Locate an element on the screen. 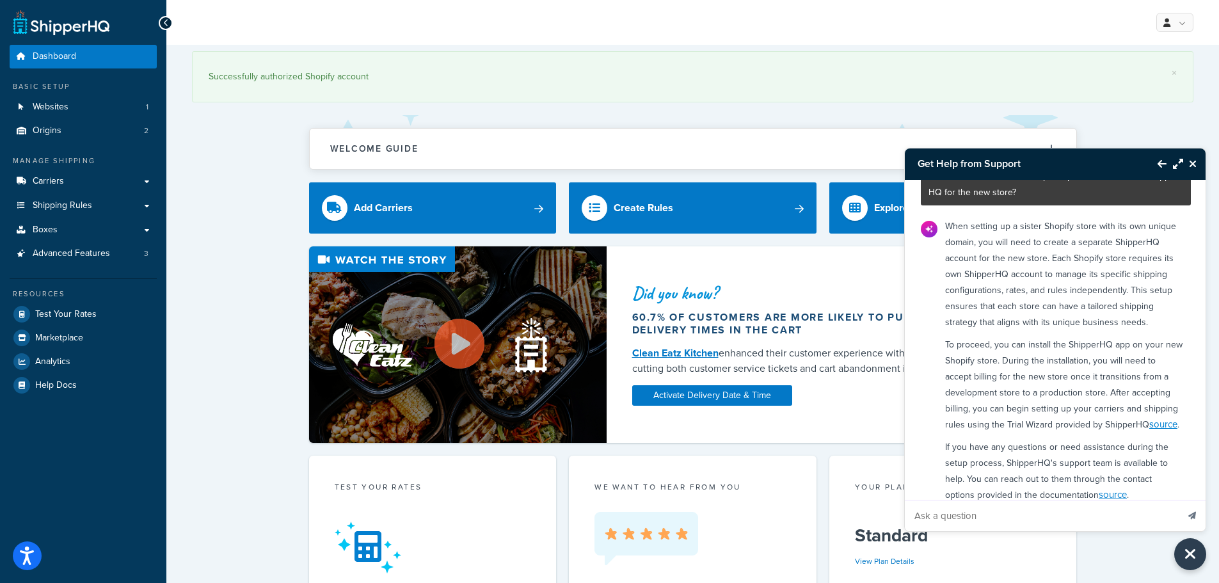  span: Origins is located at coordinates (47, 131).